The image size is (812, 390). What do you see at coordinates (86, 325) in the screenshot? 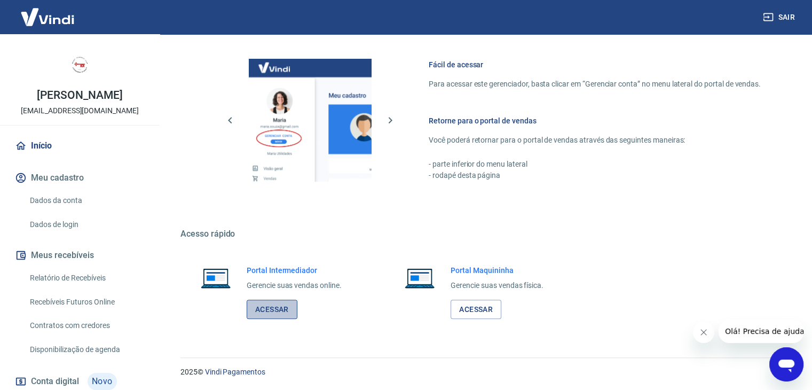
I see `a: Contratos com credores` at bounding box center [86, 325].